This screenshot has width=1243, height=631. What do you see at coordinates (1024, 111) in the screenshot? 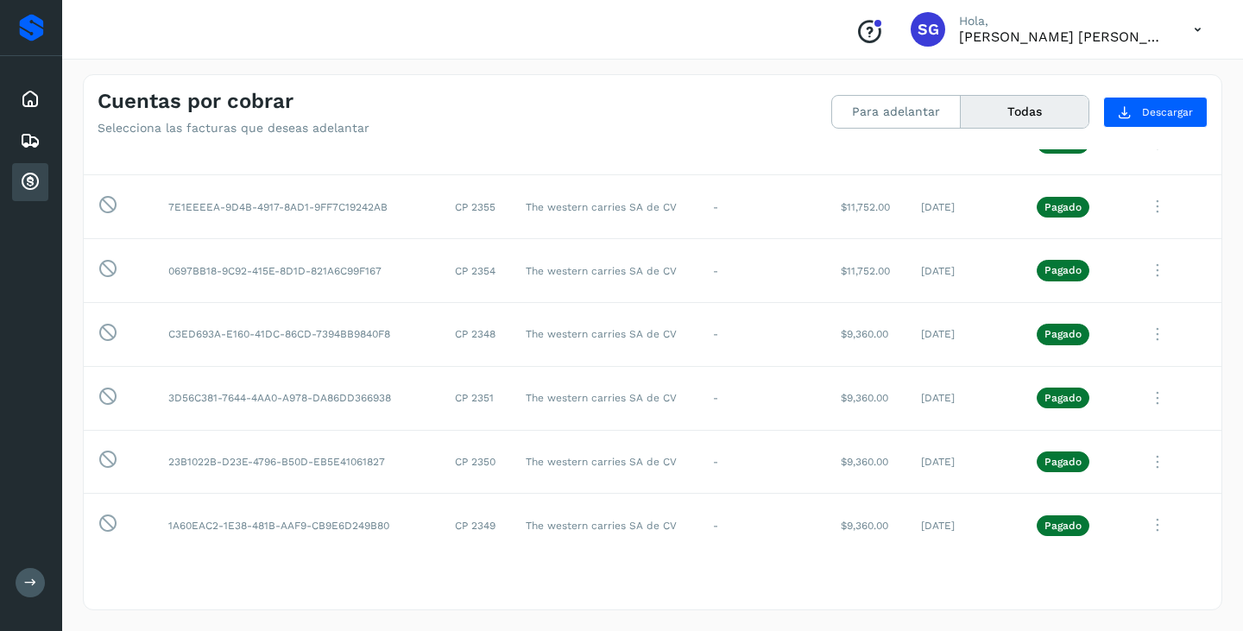
I see `button: Todas` at bounding box center [1024, 111].